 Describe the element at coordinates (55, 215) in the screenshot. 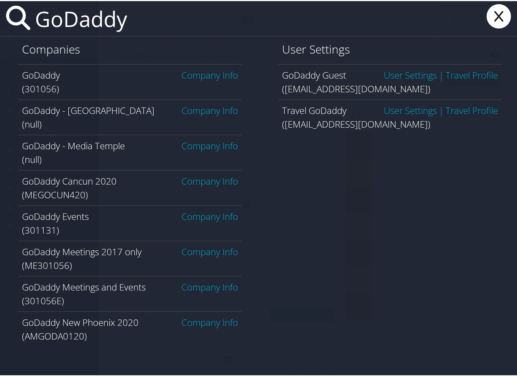

I see `span: GoDaddy Events` at that location.